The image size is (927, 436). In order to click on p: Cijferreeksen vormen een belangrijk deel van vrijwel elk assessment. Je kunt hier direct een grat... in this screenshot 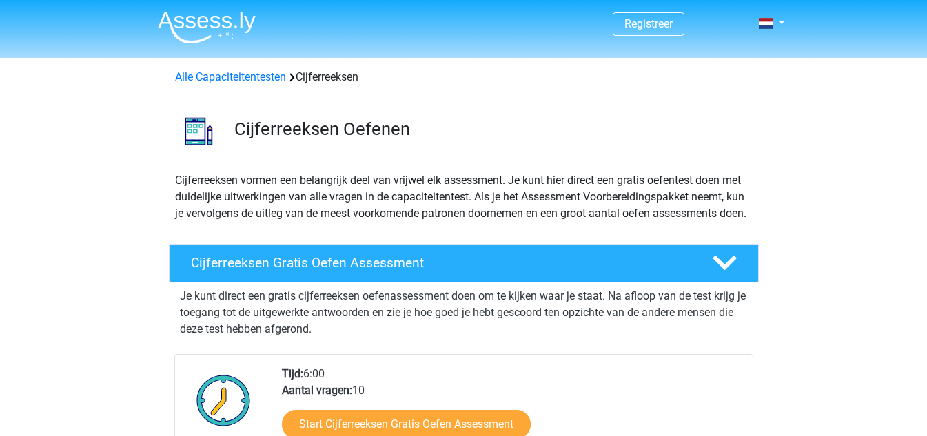, I will do `click(464, 197)`.